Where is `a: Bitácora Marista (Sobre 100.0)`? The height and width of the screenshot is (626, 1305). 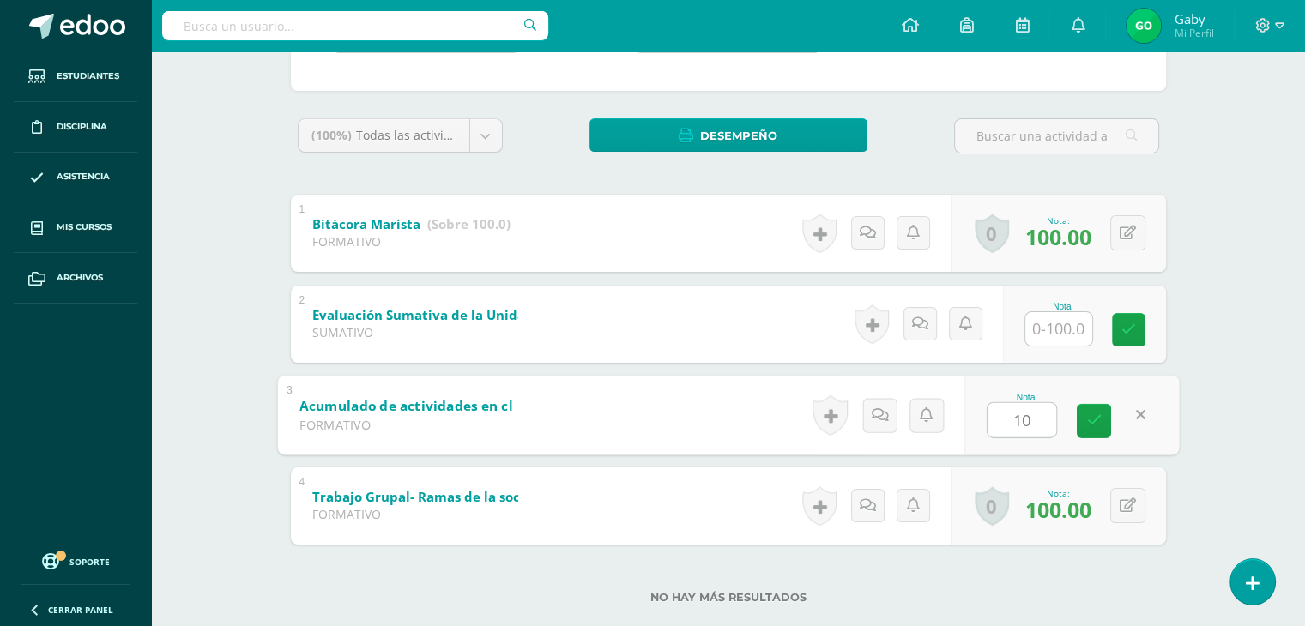 a: Bitácora Marista (Sobre 100.0) is located at coordinates (411, 225).